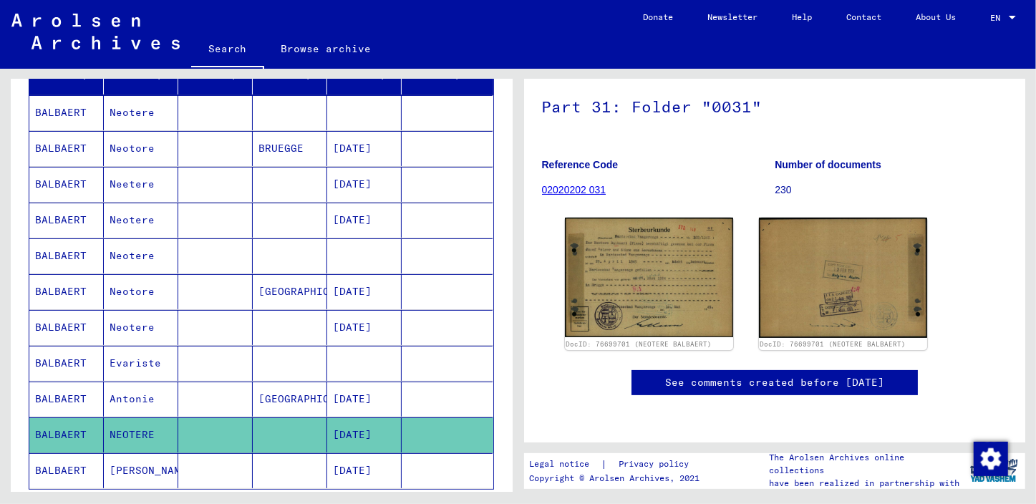 The image size is (1036, 504). What do you see at coordinates (141, 363) in the screenshot?
I see `mat-cell: Evariste` at bounding box center [141, 363].